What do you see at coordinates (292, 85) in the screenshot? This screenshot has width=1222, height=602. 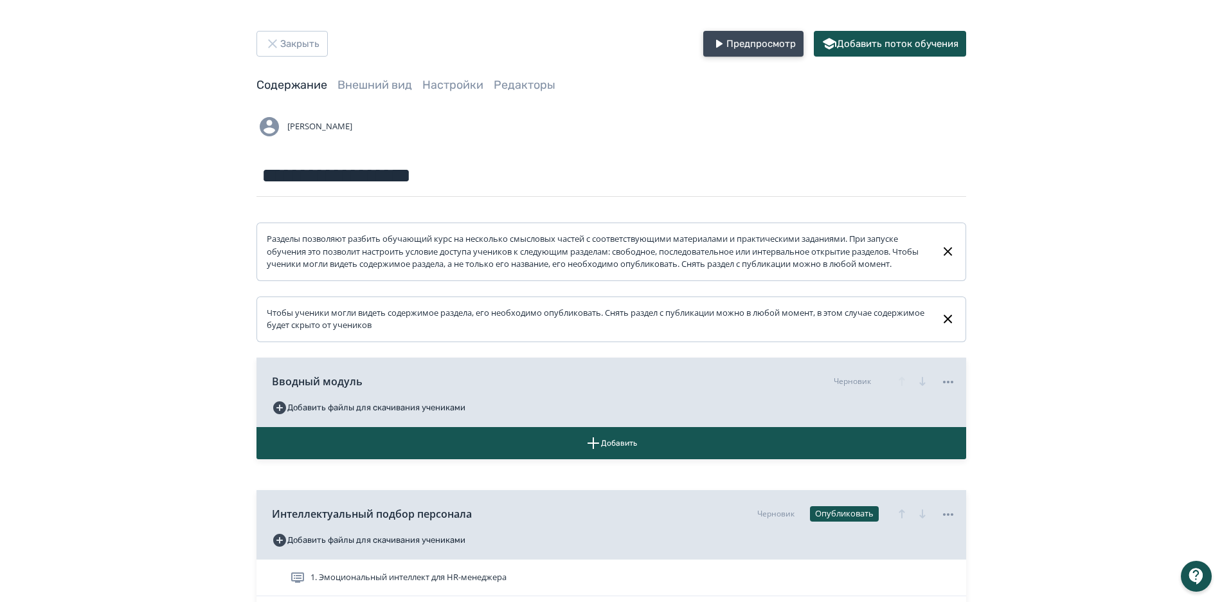 I see `a: Содержание` at bounding box center [292, 85].